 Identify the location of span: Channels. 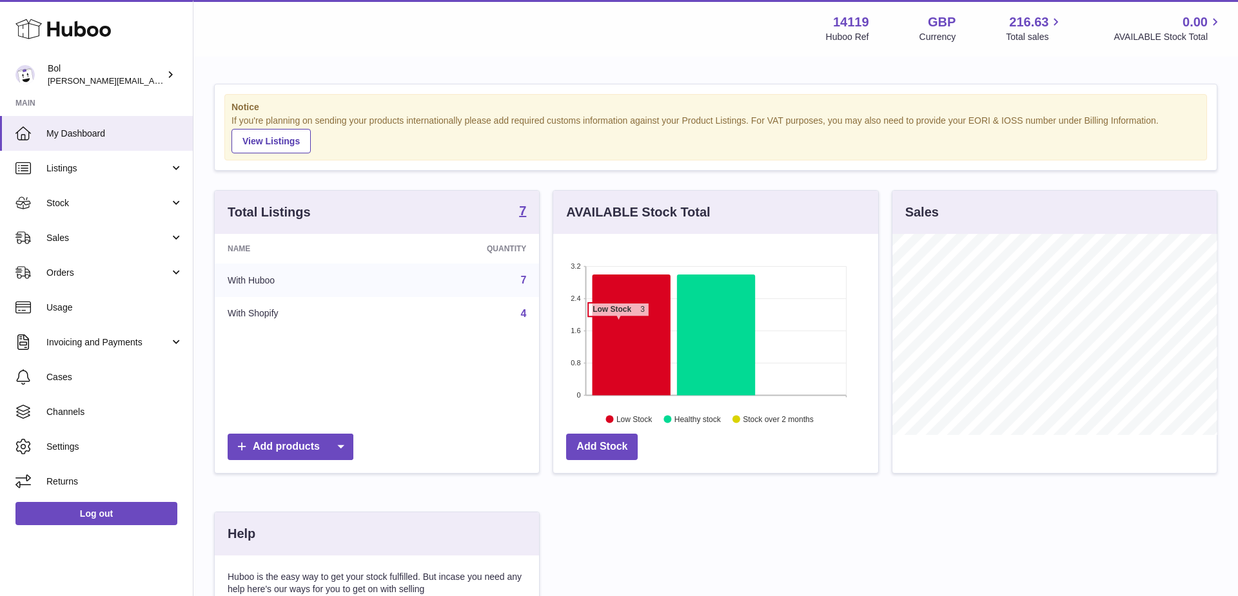
(115, 412).